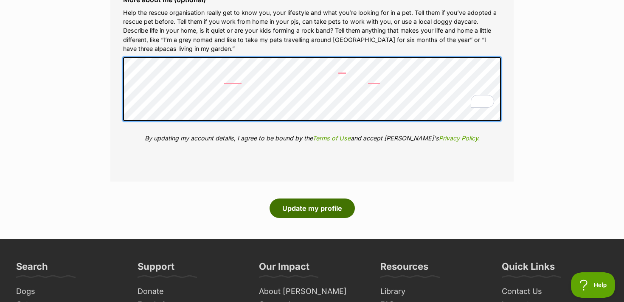 The image size is (624, 302). Describe the element at coordinates (528, 269) in the screenshot. I see `h3: Quick Links` at that location.